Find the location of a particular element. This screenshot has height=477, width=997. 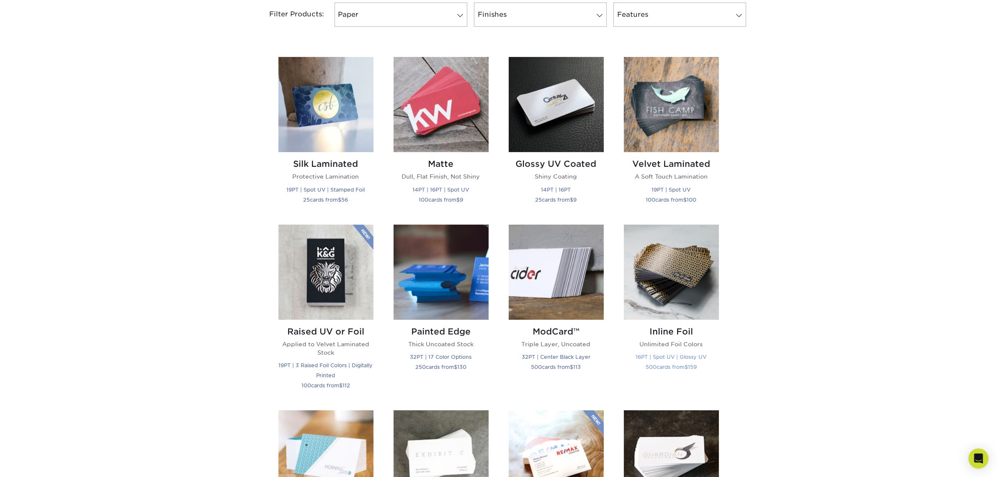

p: Triple Layer, Uncoated is located at coordinates (556, 344).